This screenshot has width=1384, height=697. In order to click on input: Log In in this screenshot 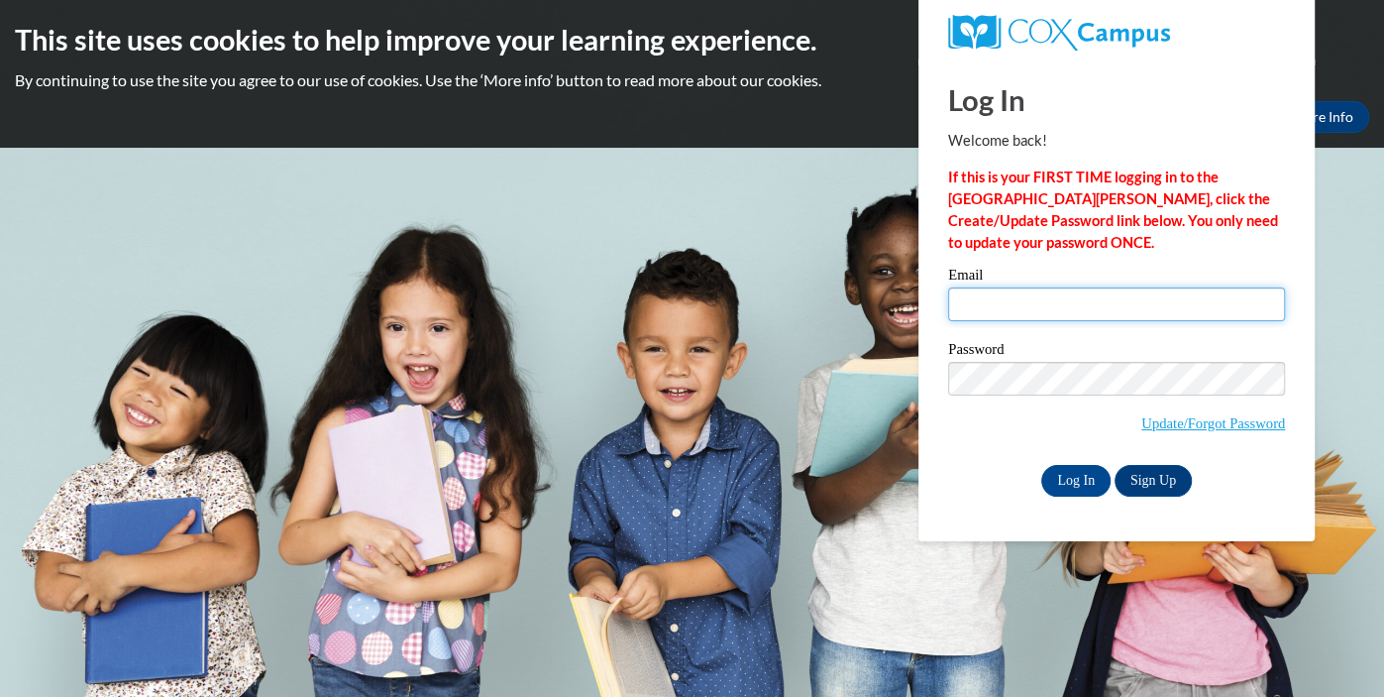, I will do `click(1076, 481)`.